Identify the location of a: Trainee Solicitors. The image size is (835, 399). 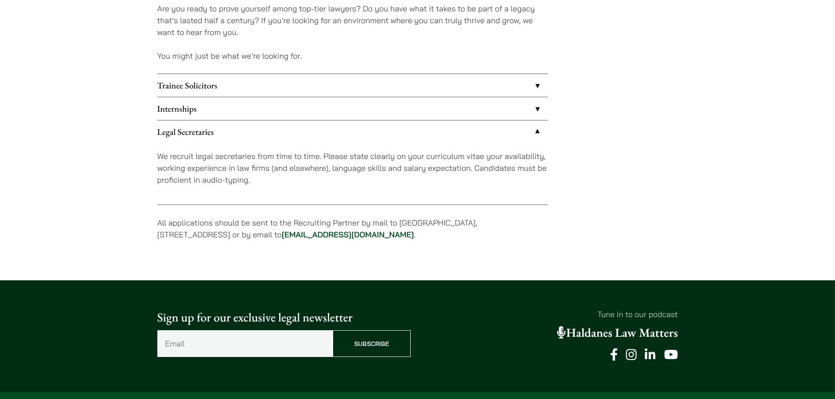
(352, 85).